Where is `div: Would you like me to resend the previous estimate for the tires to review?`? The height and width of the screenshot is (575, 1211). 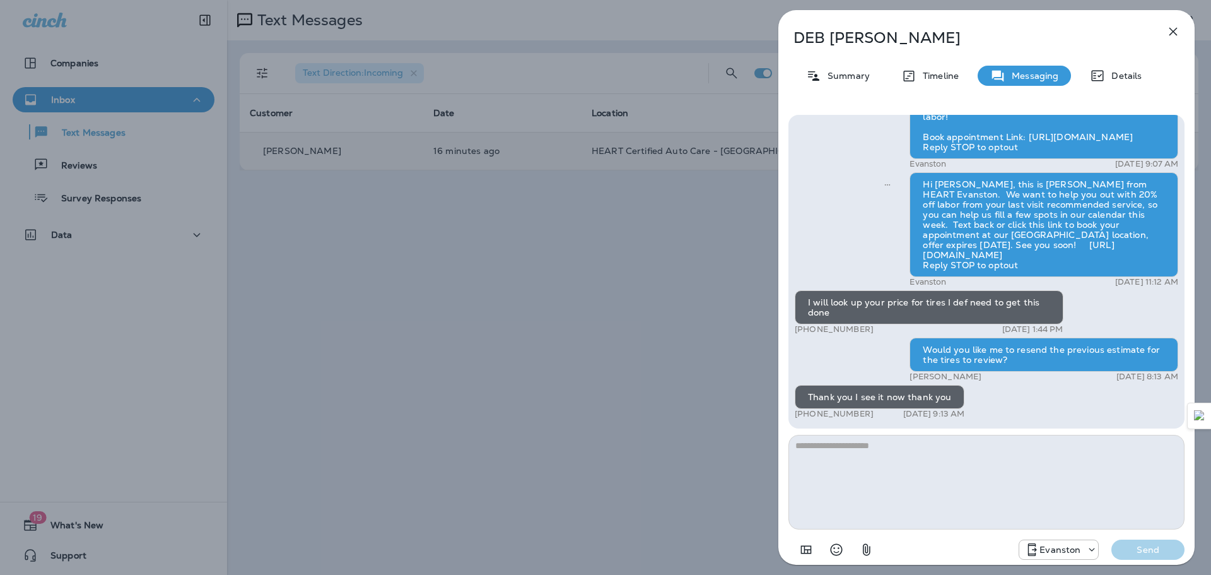 div: Would you like me to resend the previous estimate for the tires to review? is located at coordinates (1044, 354).